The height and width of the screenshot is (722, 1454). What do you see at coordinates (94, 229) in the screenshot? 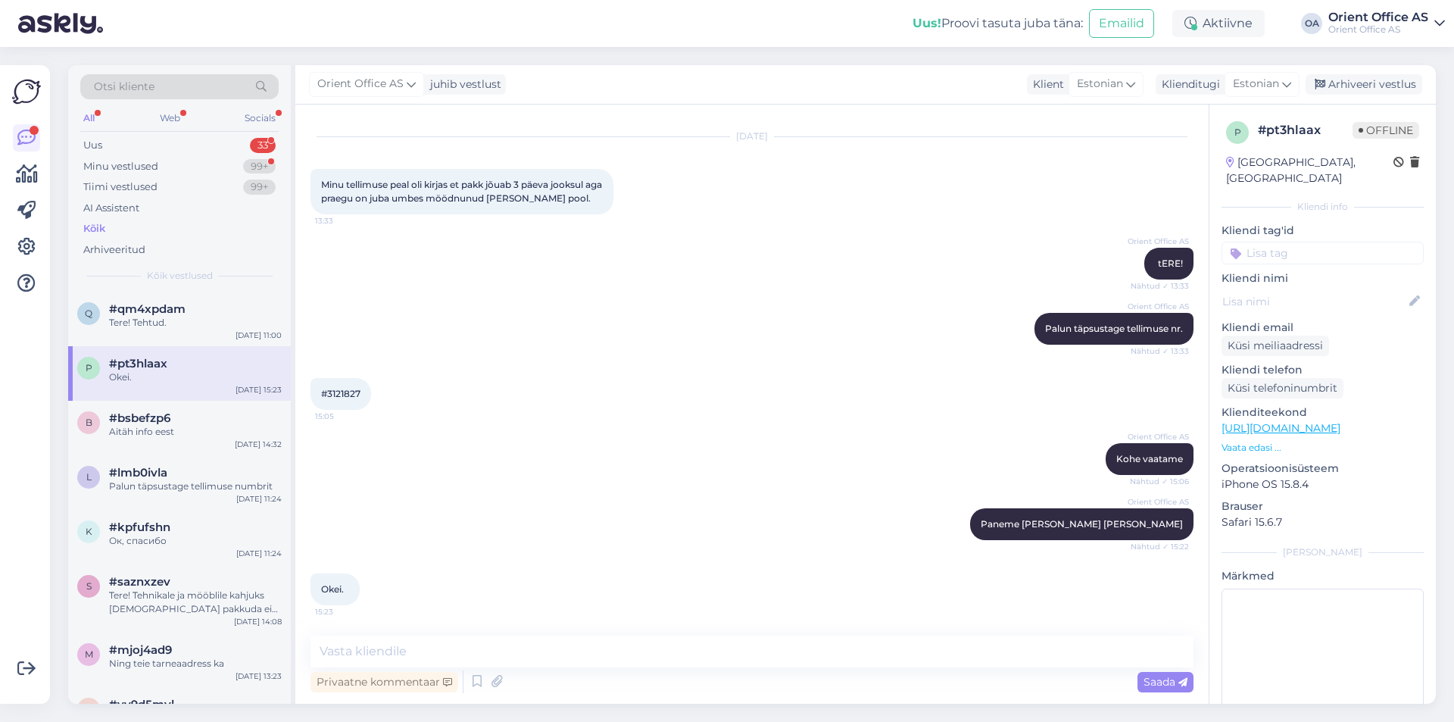
I see `div: Kõik` at bounding box center [94, 229].